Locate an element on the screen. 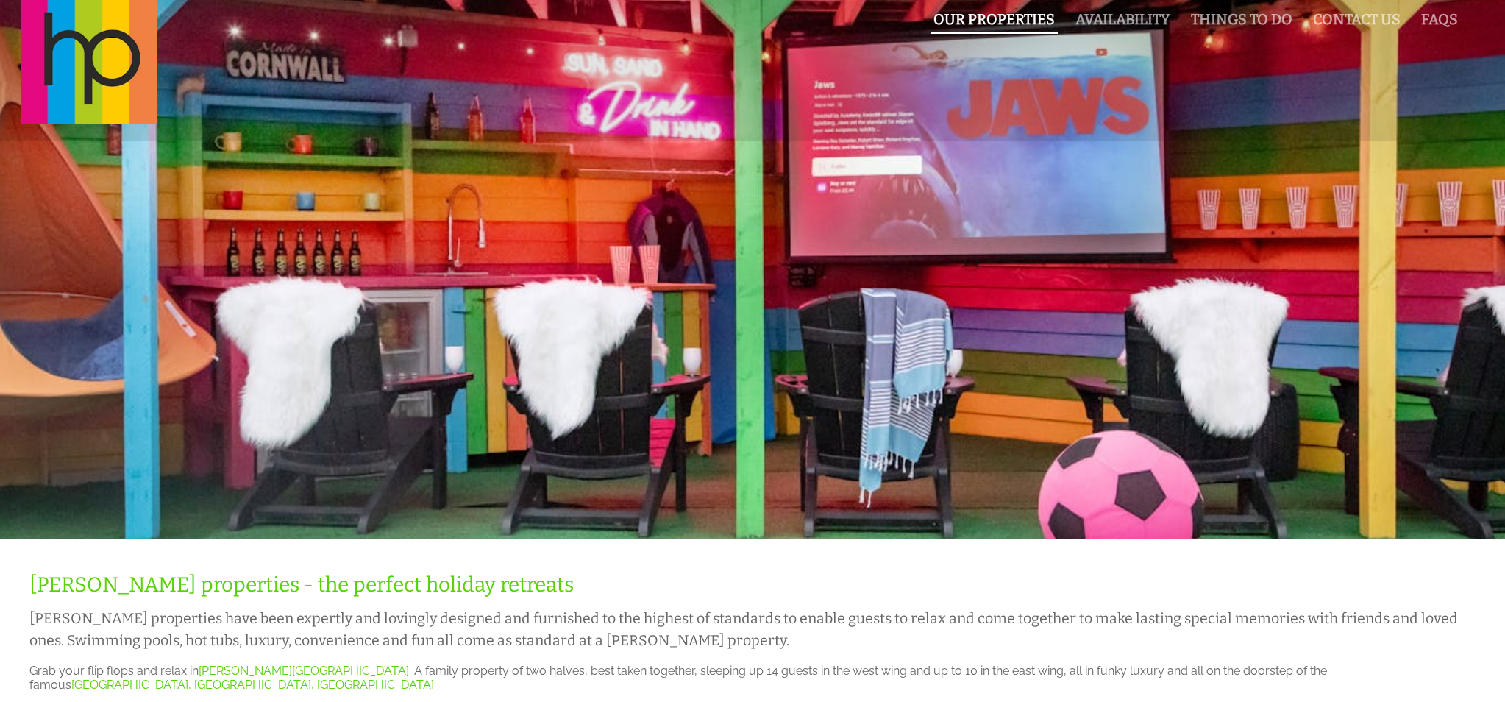  a: Our Properties is located at coordinates (994, 19).